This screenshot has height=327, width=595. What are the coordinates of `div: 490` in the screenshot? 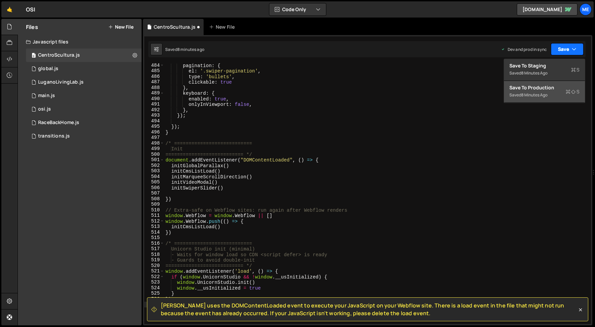 It's located at (154, 99).